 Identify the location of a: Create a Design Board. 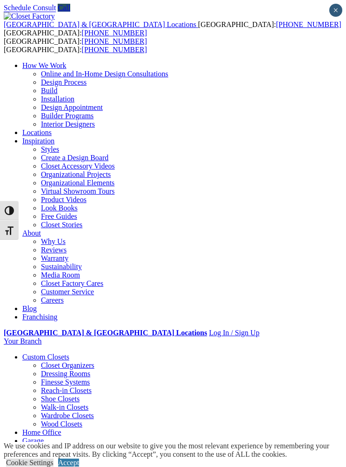
(74, 157).